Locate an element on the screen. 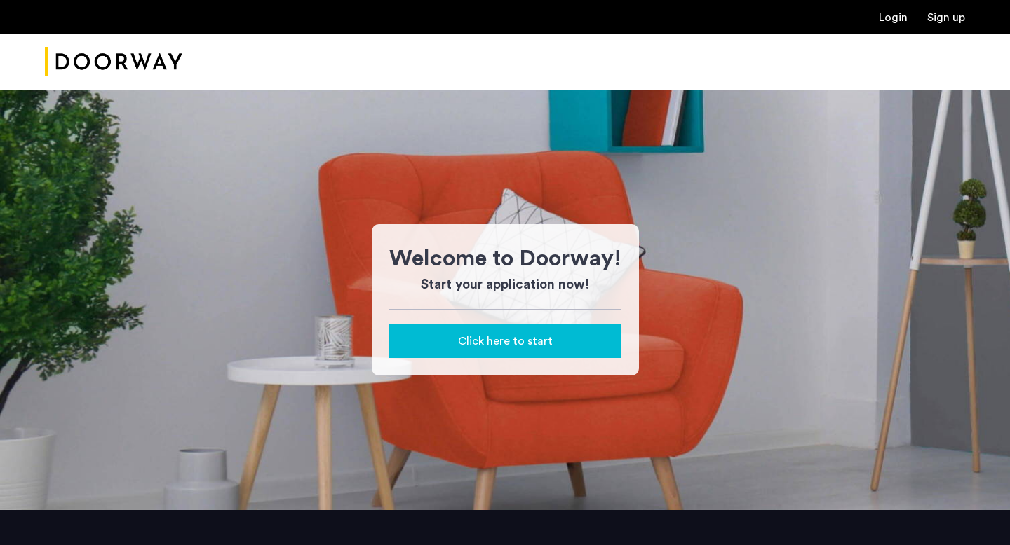  a: Cazamio Logo is located at coordinates (114, 62).